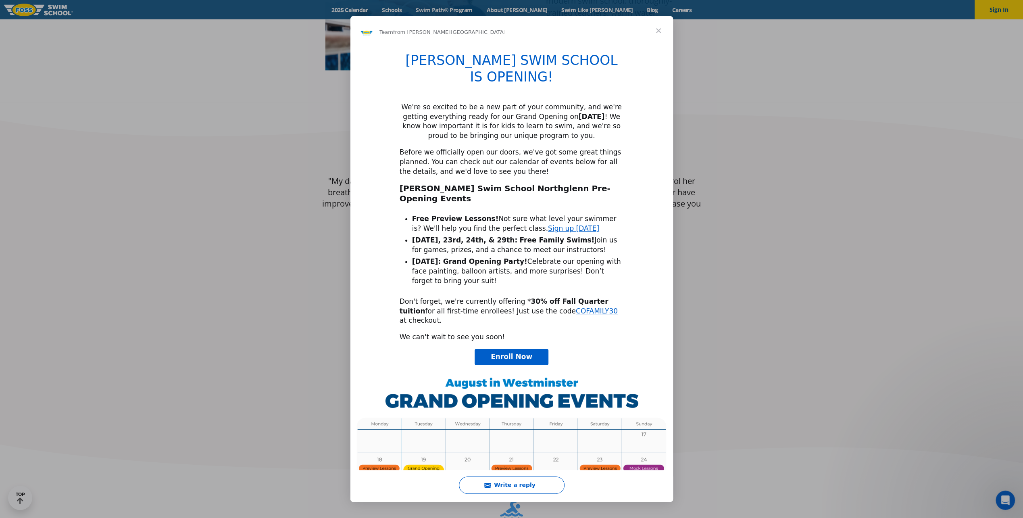  I want to click on span: Enroll Now, so click(511, 356).